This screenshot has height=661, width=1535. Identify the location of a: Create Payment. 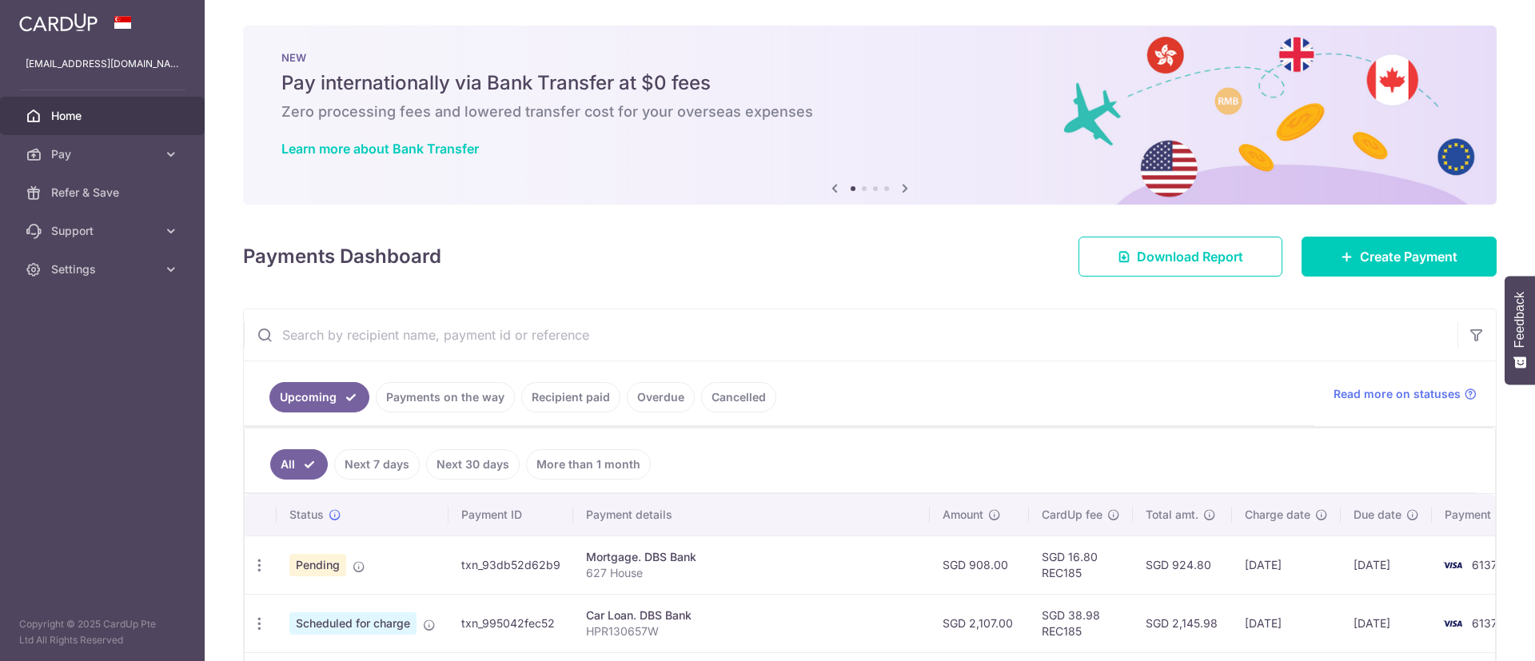
(1399, 257).